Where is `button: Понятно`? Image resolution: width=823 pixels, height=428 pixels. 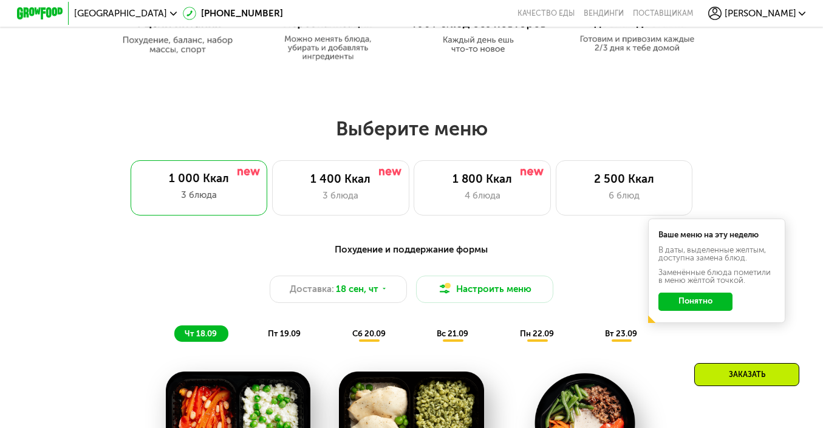
button: Понятно is located at coordinates (695, 302).